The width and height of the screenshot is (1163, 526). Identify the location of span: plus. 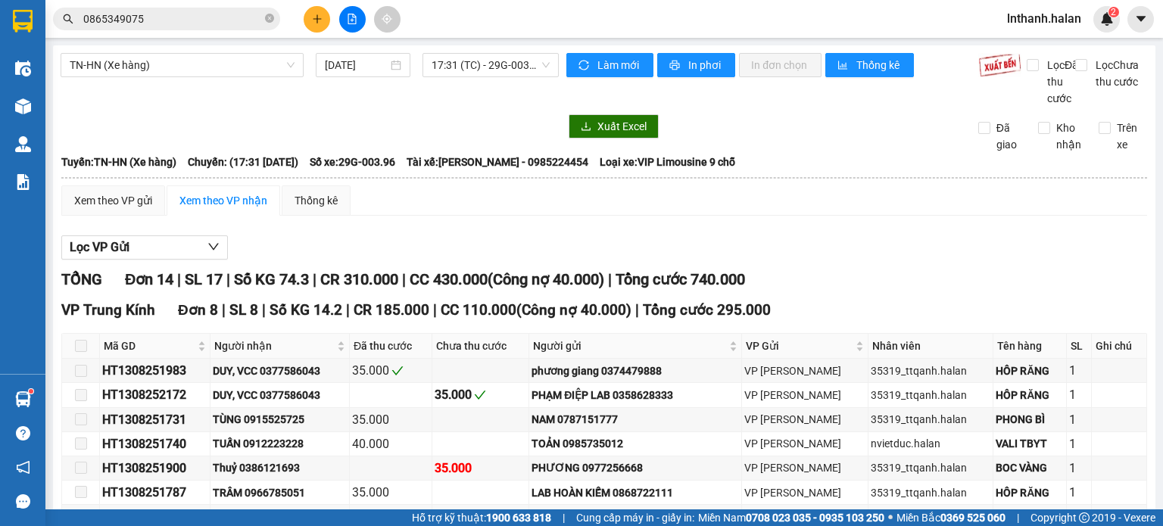
(317, 19).